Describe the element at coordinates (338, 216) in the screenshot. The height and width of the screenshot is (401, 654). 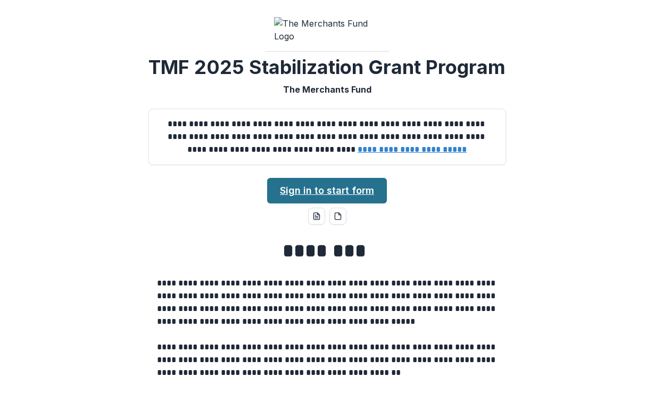
I see `button: pdf-download` at that location.